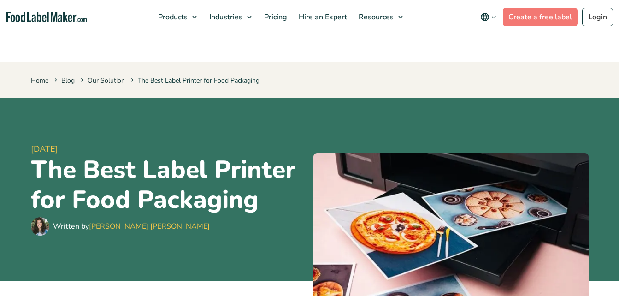 This screenshot has width=619, height=296. What do you see at coordinates (194, 80) in the screenshot?
I see `span: The Best Label Printer for Food Packaging` at bounding box center [194, 80].